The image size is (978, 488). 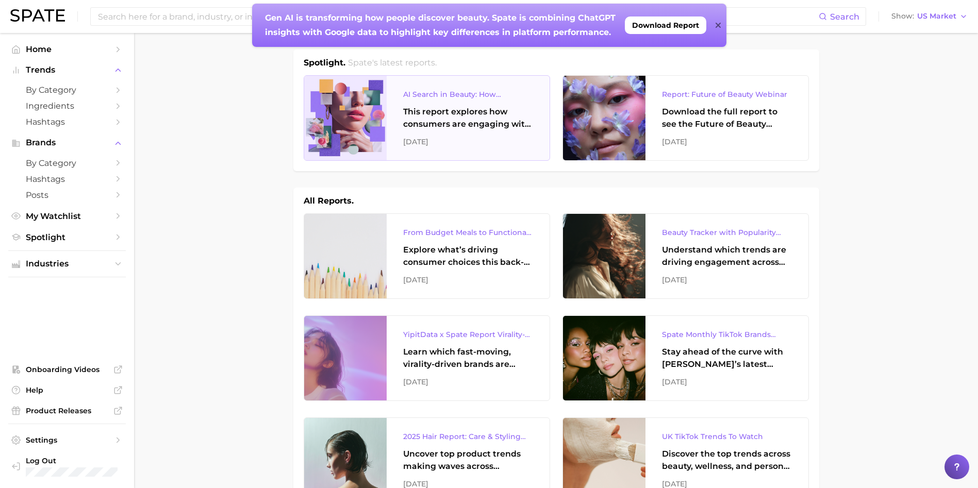 What do you see at coordinates (67, 369) in the screenshot?
I see `span: Onboarding Videos` at bounding box center [67, 369].